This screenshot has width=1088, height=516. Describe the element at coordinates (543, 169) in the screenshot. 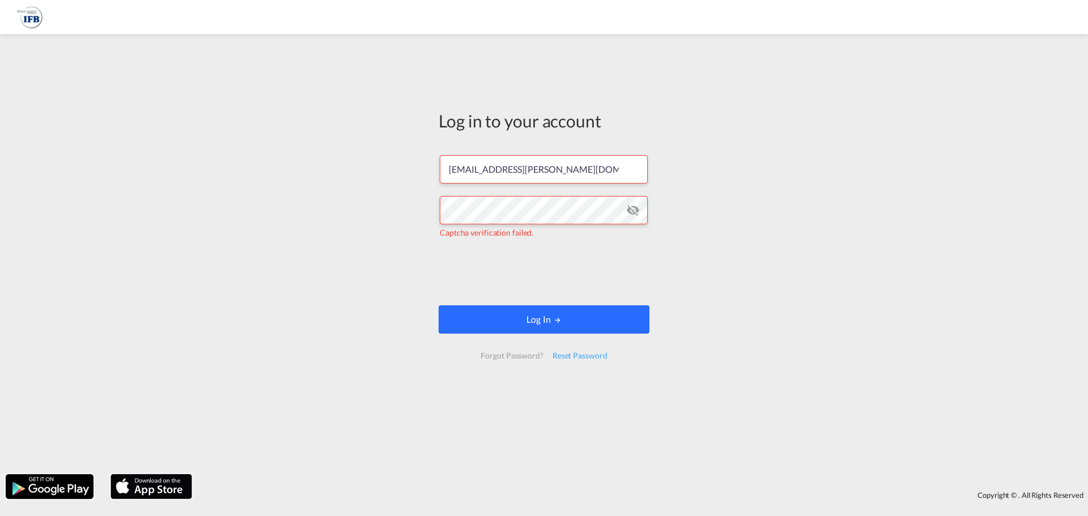

I see `input: Enter email/phone number` at that location.